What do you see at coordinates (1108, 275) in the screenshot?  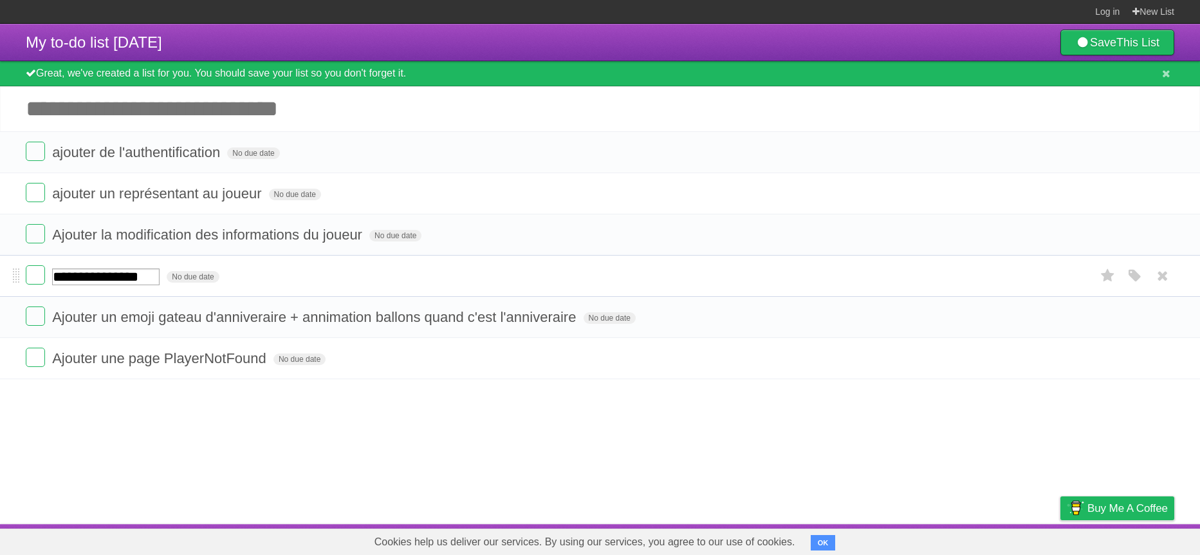 I see `label: Star task` at bounding box center [1108, 275].